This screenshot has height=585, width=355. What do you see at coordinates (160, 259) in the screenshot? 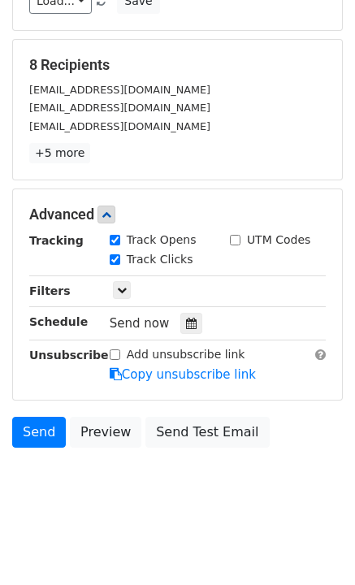
I see `label: Track Clicks` at bounding box center [160, 259].